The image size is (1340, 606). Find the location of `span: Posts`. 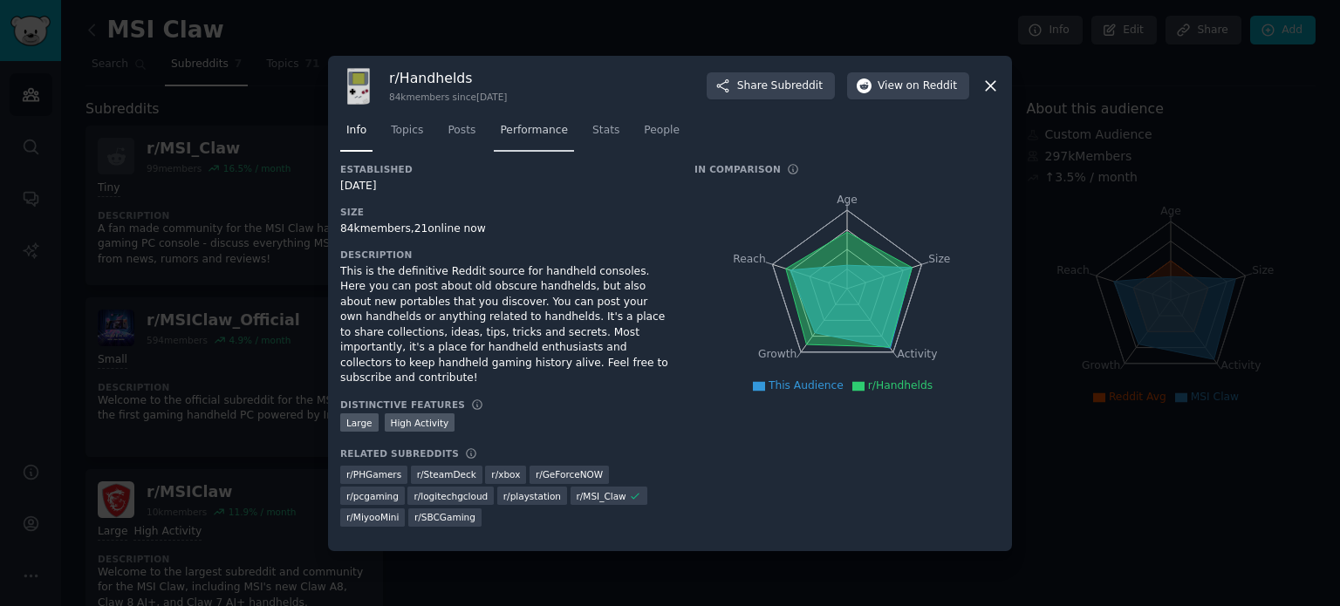

span: Posts is located at coordinates (461, 131).